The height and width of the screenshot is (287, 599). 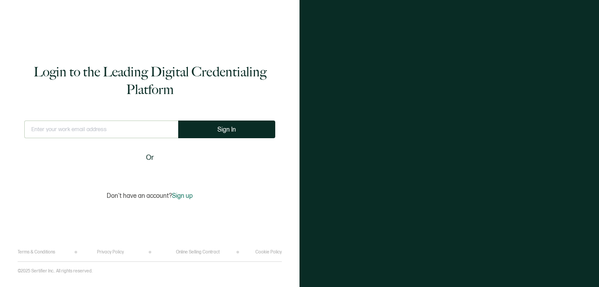 What do you see at coordinates (269, 252) in the screenshot?
I see `a: Cookie Policy` at bounding box center [269, 252].